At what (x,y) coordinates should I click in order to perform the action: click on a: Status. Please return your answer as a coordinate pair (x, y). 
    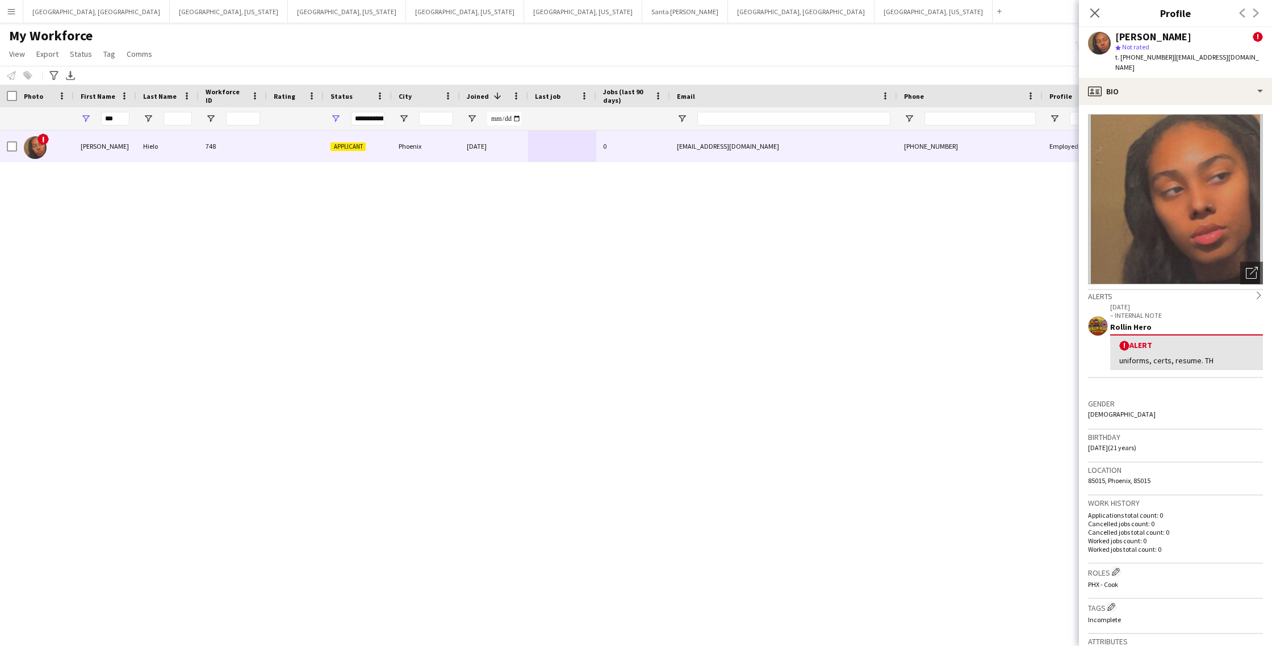
    Looking at the image, I should click on (81, 54).